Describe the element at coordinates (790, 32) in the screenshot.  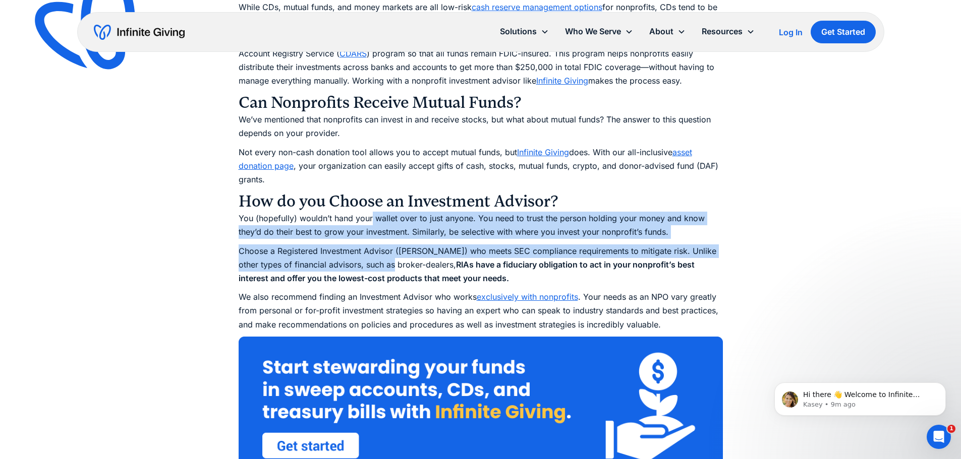
I see `div: Log In` at that location.